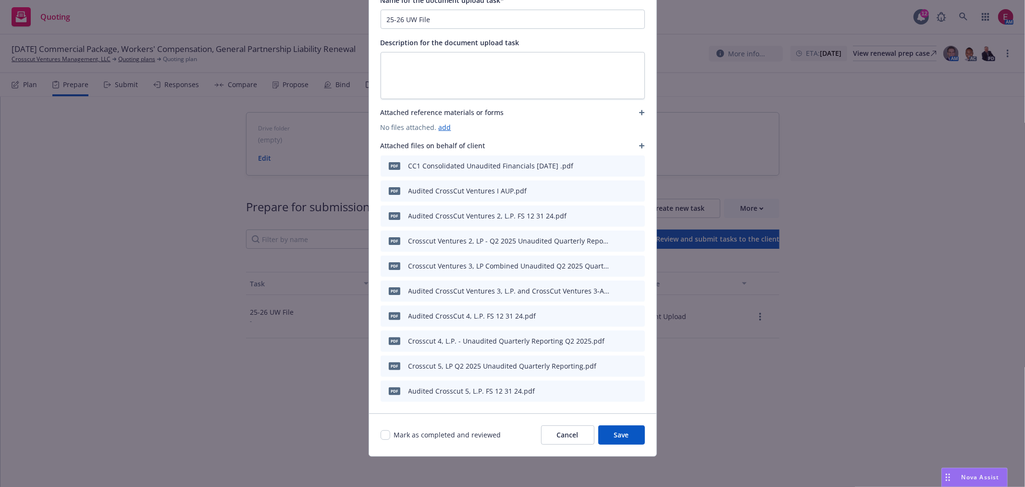 Image resolution: width=1025 pixels, height=487 pixels. I want to click on span: Attached reference materials or forms, so click(442, 112).